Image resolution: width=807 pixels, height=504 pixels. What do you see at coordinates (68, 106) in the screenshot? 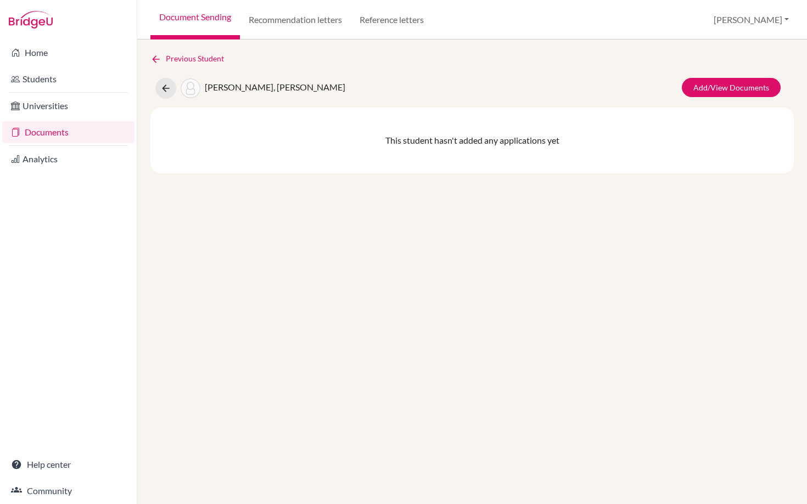
I see `a: Universities` at bounding box center [68, 106].